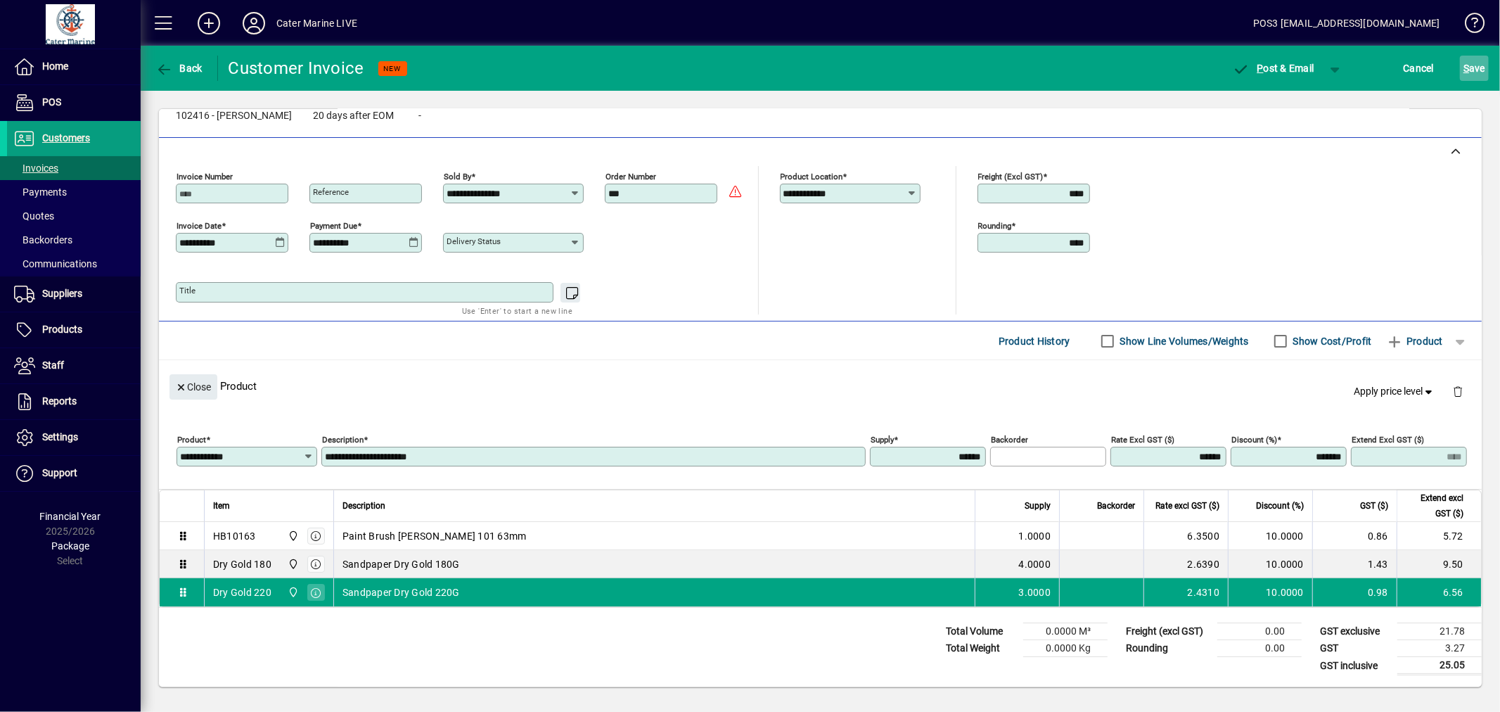 This screenshot has height=712, width=1500. What do you see at coordinates (457, 177) in the screenshot?
I see `mat-label: Sold by` at bounding box center [457, 177].